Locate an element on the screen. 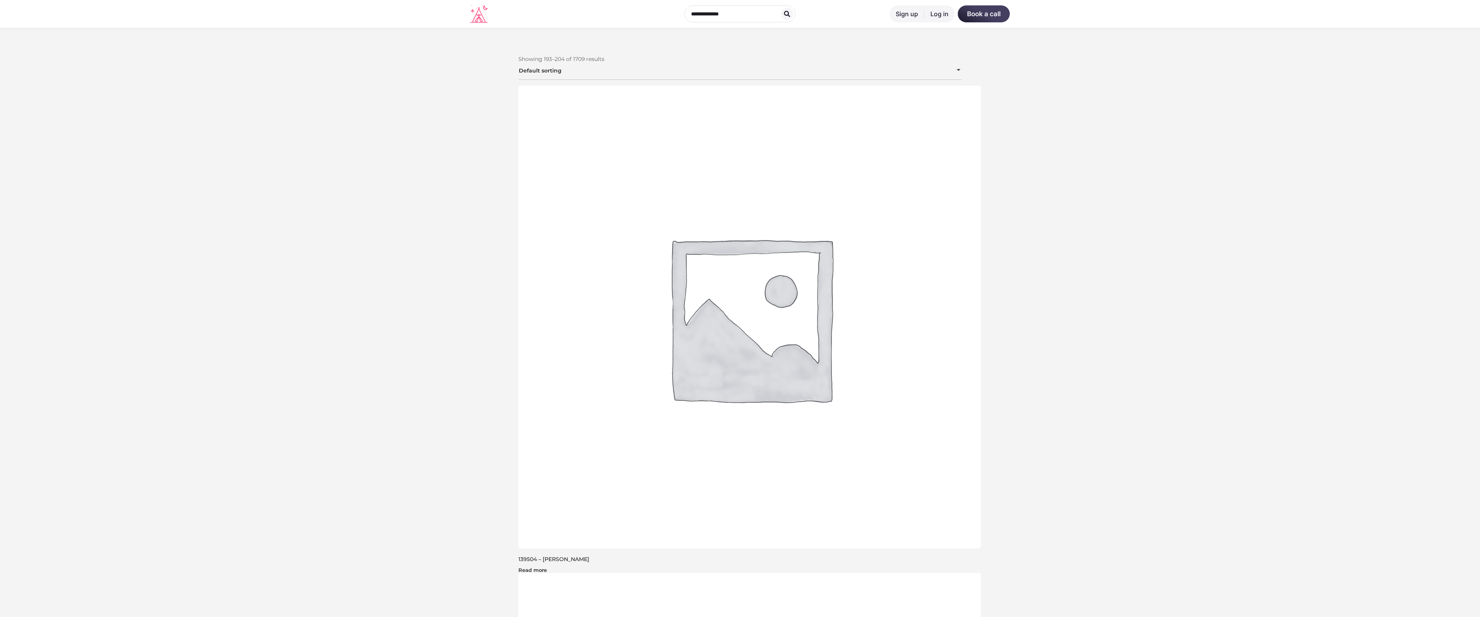 Image resolution: width=1480 pixels, height=617 pixels. p: Showing 193–204 of 1709 results is located at coordinates (740, 59).